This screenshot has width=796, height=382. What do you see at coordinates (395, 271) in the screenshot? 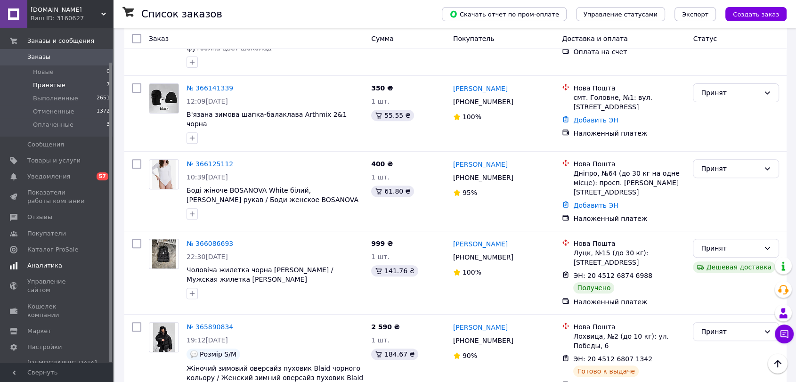
I see `div: 141.76 ₴` at bounding box center [395, 271].